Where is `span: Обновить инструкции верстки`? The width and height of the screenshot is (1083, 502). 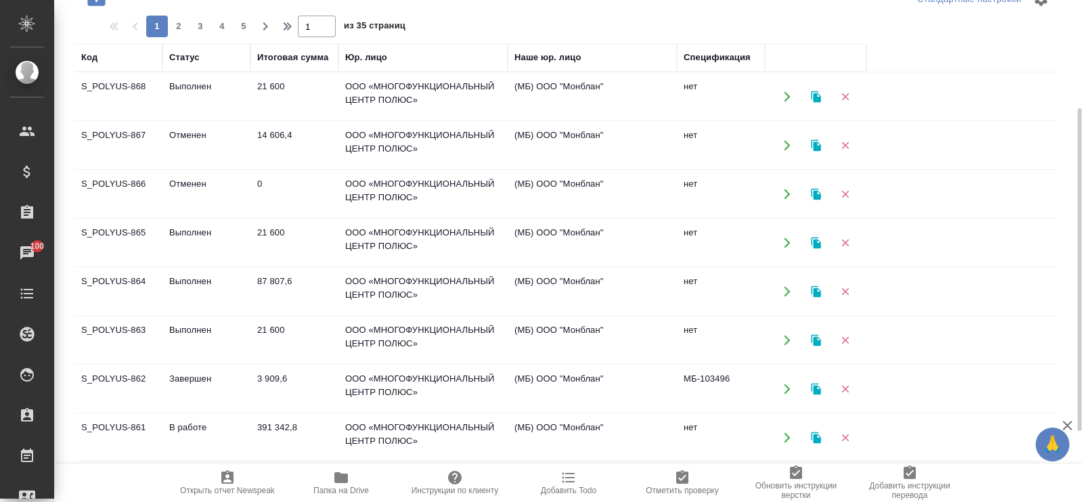
span: Обновить инструкции верстки is located at coordinates (796, 491).